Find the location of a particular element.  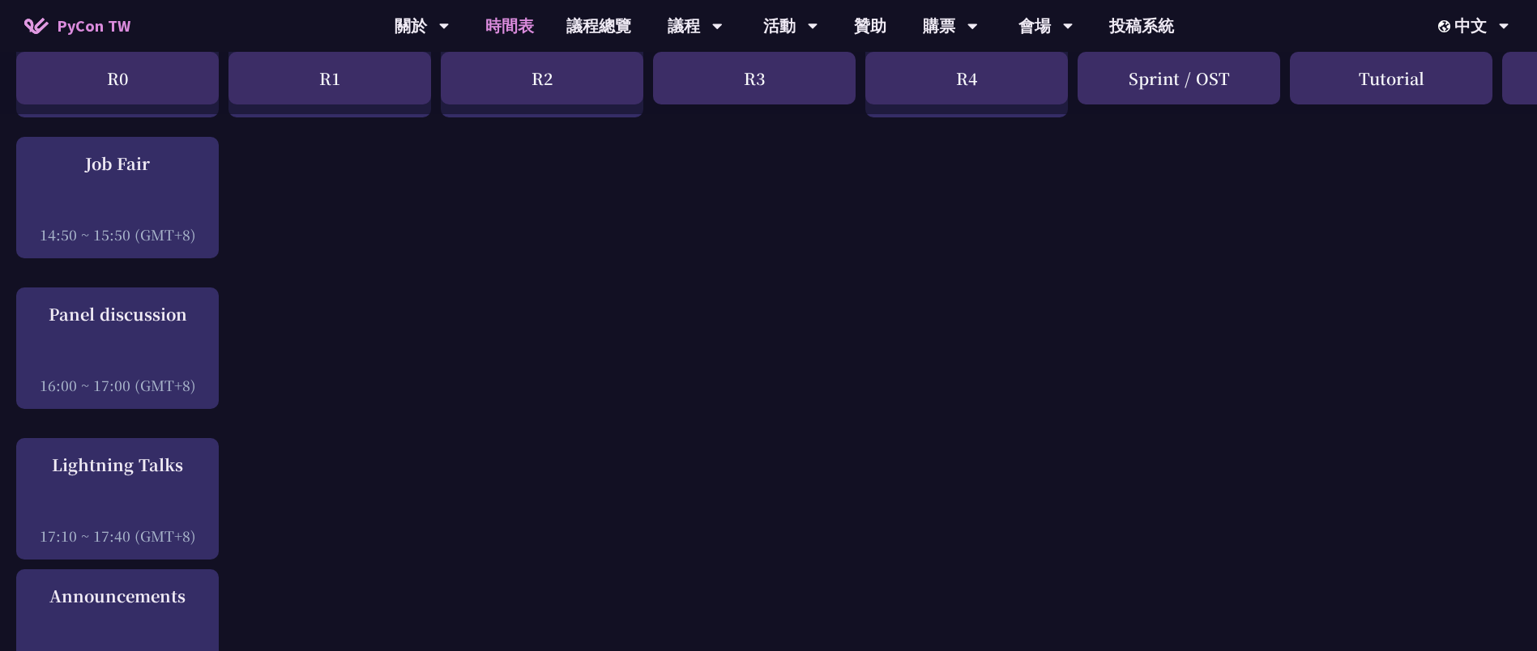

img: Home icon of PyCon TW 2025 is located at coordinates (36, 26).